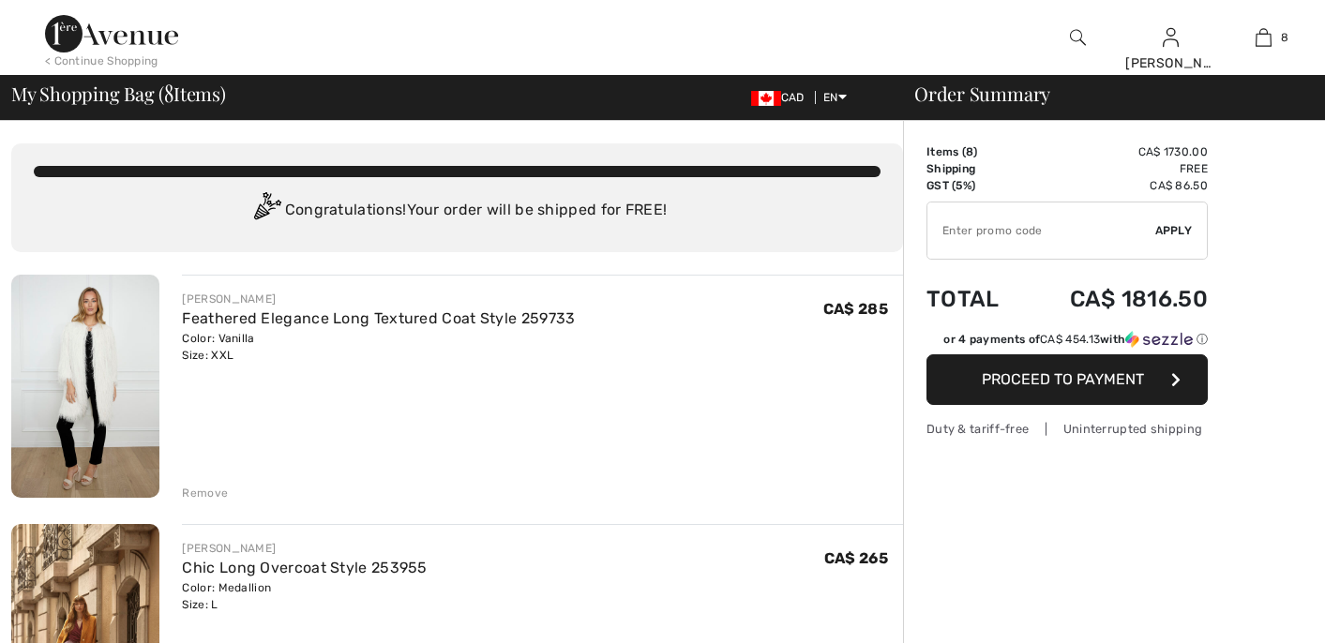 The image size is (1325, 643). Describe the element at coordinates (974, 299) in the screenshot. I see `td: Total` at that location.